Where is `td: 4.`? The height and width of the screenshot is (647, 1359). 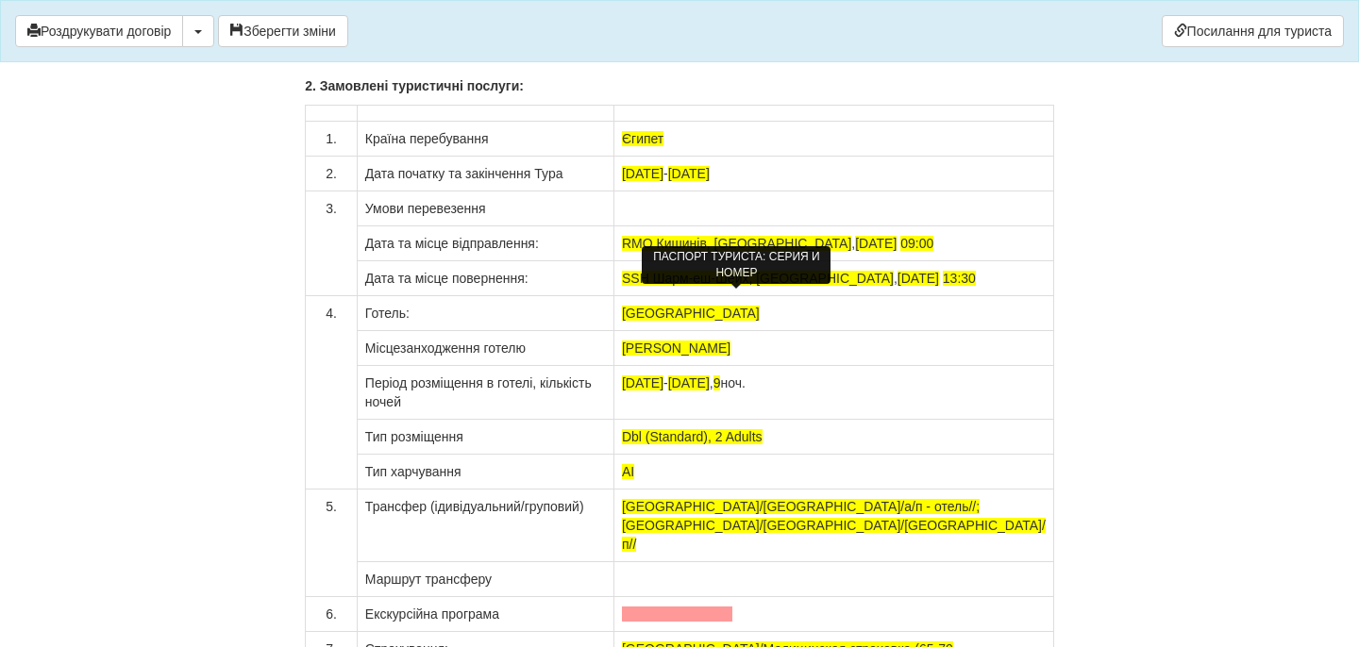 td: 4. is located at coordinates (331, 393).